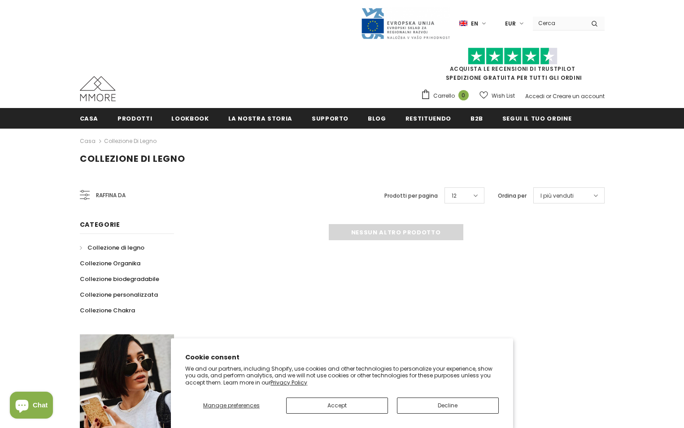  What do you see at coordinates (535, 96) in the screenshot?
I see `a: Accedi` at bounding box center [535, 96].